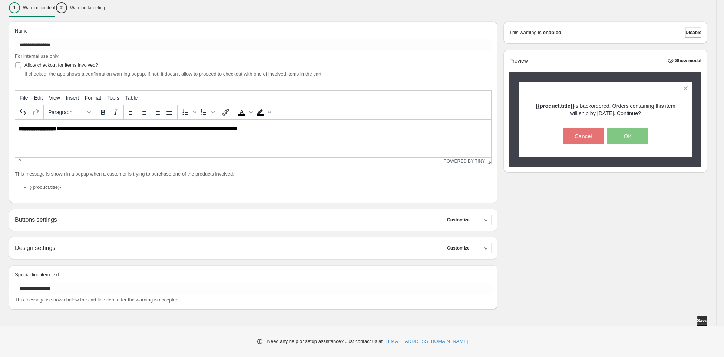 The image size is (724, 357). What do you see at coordinates (693, 33) in the screenshot?
I see `button: Disable` at bounding box center [693, 33].